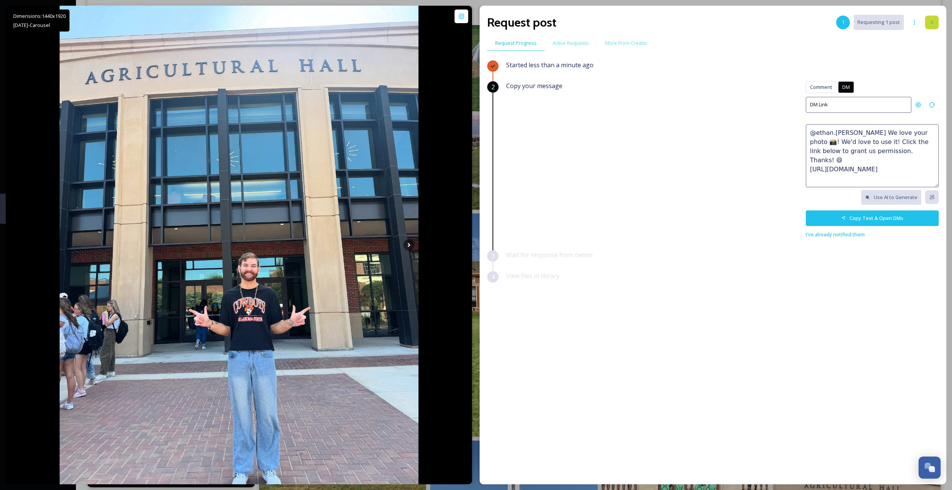 This screenshot has width=952, height=490. What do you see at coordinates (522, 22) in the screenshot?
I see `h2: Request post` at bounding box center [522, 22].